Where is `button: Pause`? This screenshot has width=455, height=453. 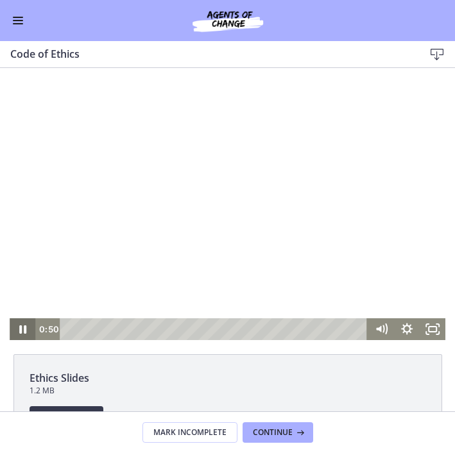 button: Pause is located at coordinates (22, 261).